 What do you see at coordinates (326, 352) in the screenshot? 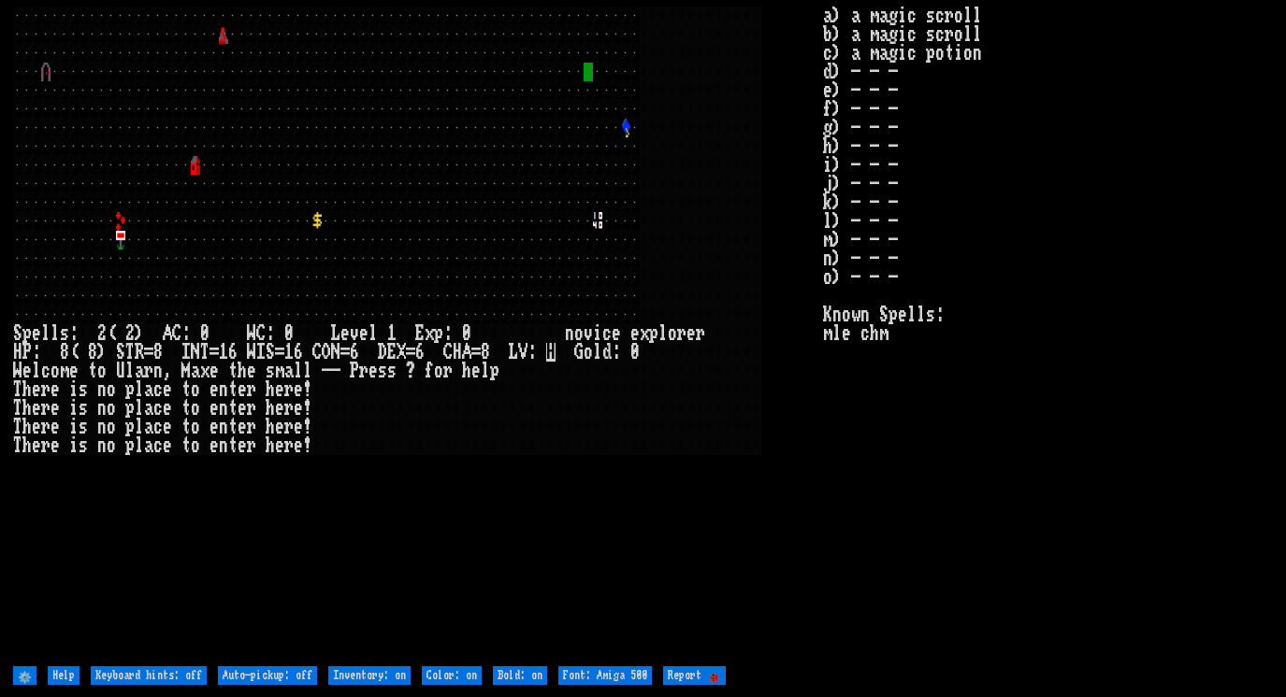
I see `div: O` at bounding box center [326, 352].